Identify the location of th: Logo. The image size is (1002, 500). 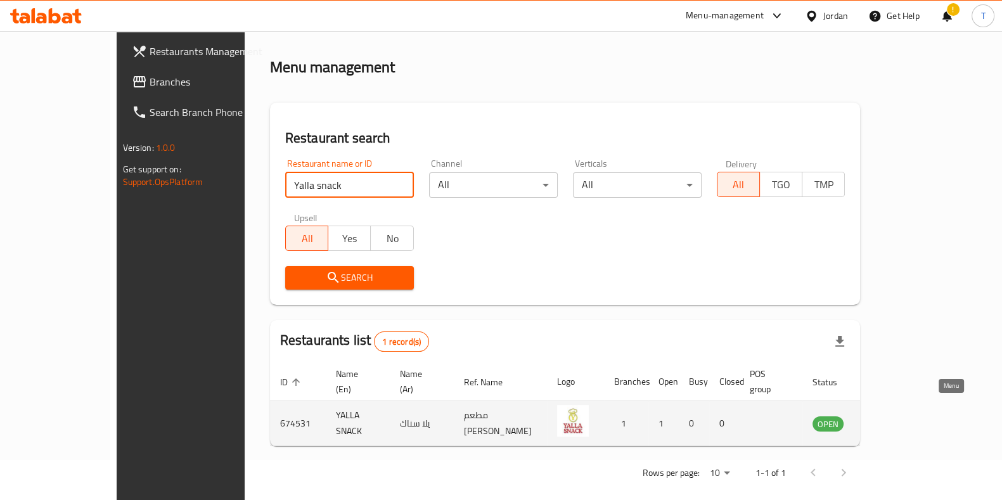
(576, 382).